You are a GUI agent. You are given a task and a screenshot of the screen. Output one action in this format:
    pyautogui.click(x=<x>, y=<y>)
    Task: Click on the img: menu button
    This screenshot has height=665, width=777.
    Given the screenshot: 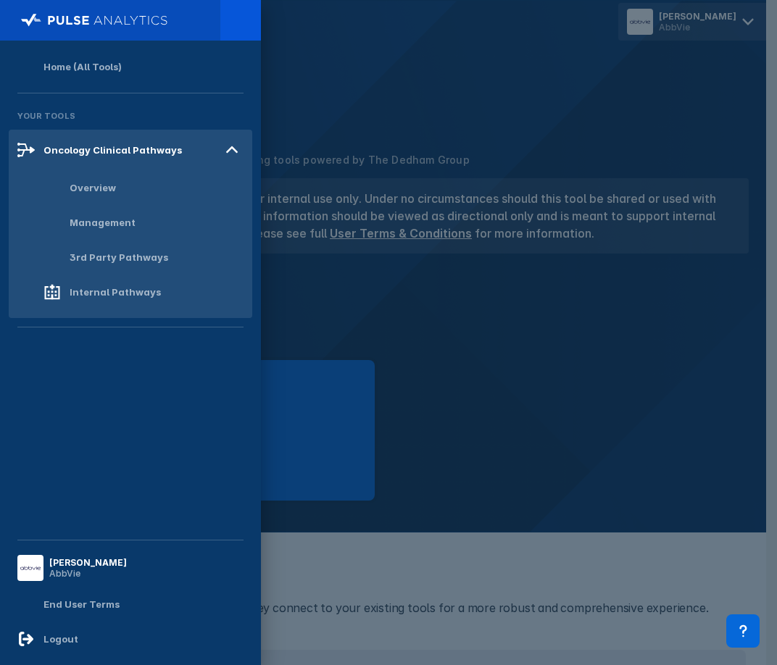 What is the action you would take?
    pyautogui.click(x=30, y=568)
    